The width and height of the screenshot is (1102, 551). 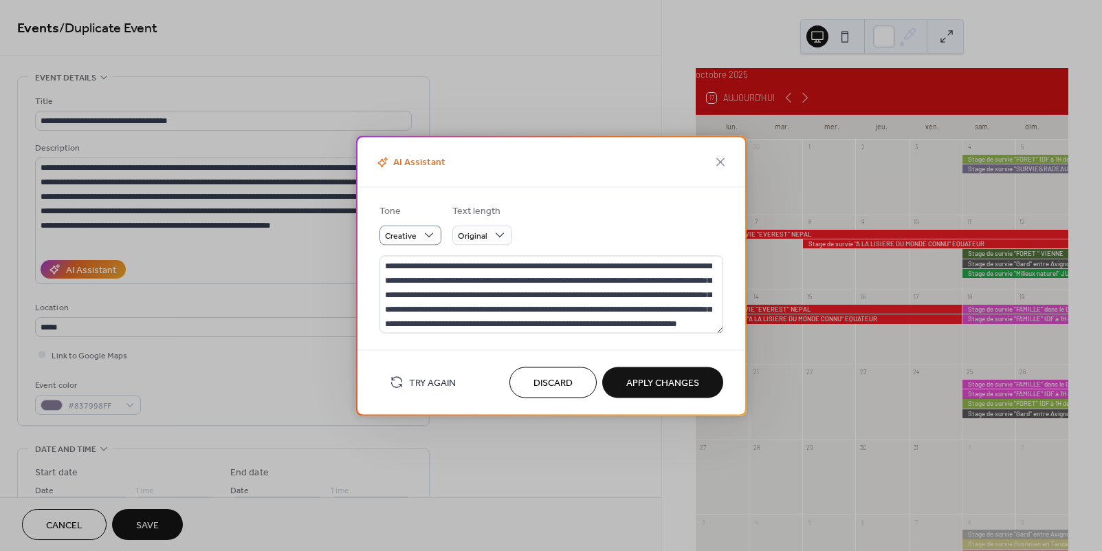 I want to click on span: Discard, so click(x=553, y=383).